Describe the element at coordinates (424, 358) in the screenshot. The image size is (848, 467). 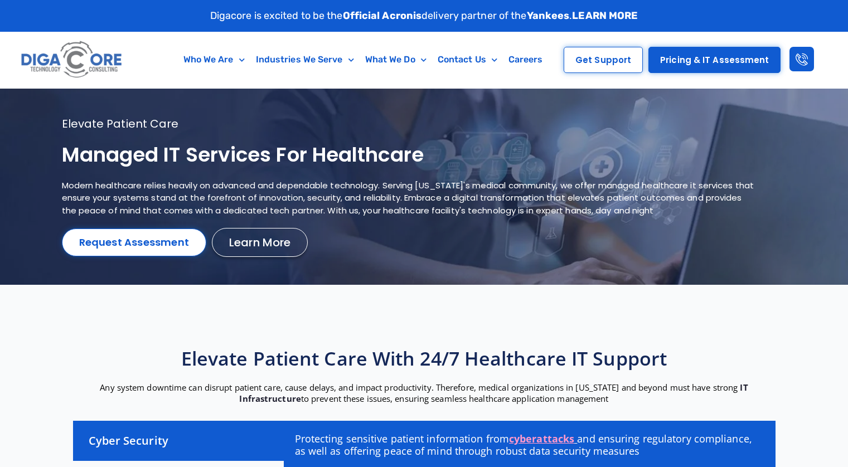
I see `h2: Elevate Patient Care with 24/7 Healthcare IT Support` at that location.